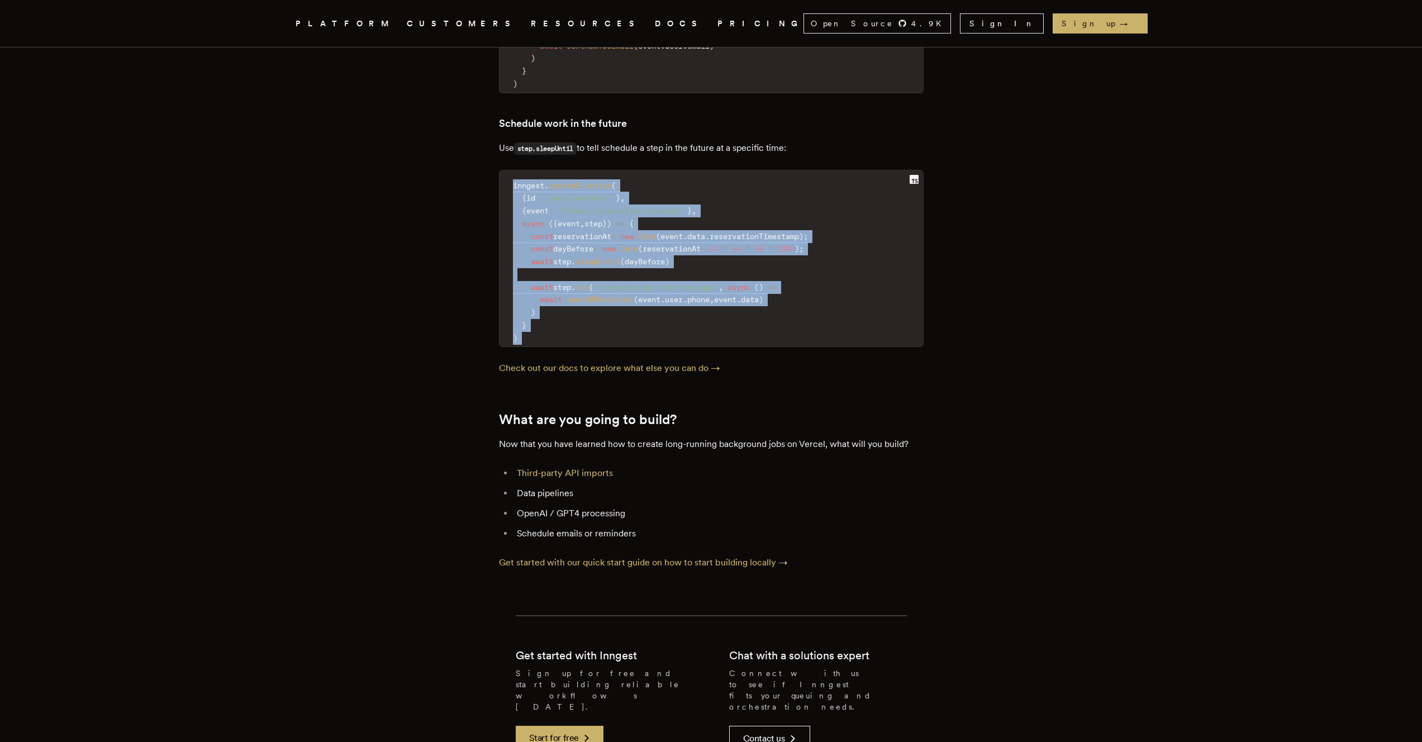 The height and width of the screenshot is (742, 1422). I want to click on span: 1000, so click(786, 249).